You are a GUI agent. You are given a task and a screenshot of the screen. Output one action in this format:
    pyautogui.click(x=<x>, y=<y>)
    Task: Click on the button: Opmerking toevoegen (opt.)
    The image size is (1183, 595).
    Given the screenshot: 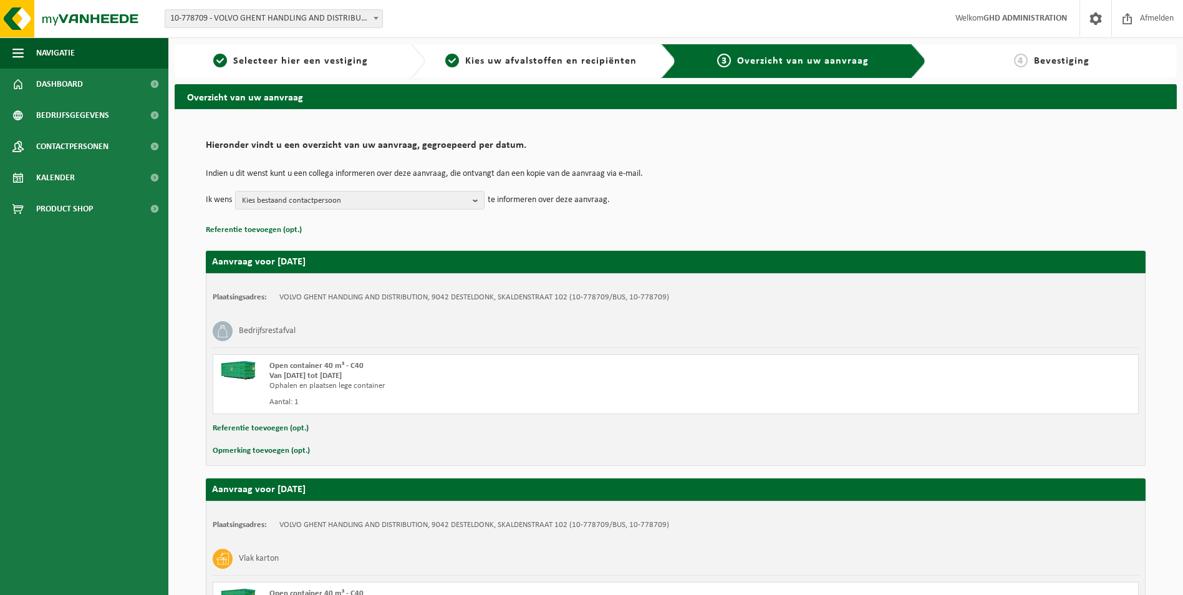 What is the action you would take?
    pyautogui.click(x=261, y=451)
    